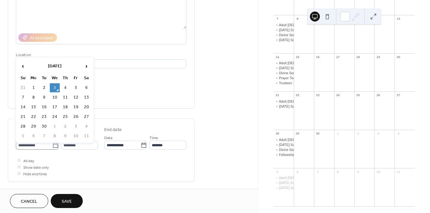  Describe the element at coordinates (34, 78) in the screenshot. I see `th: Mo` at that location.